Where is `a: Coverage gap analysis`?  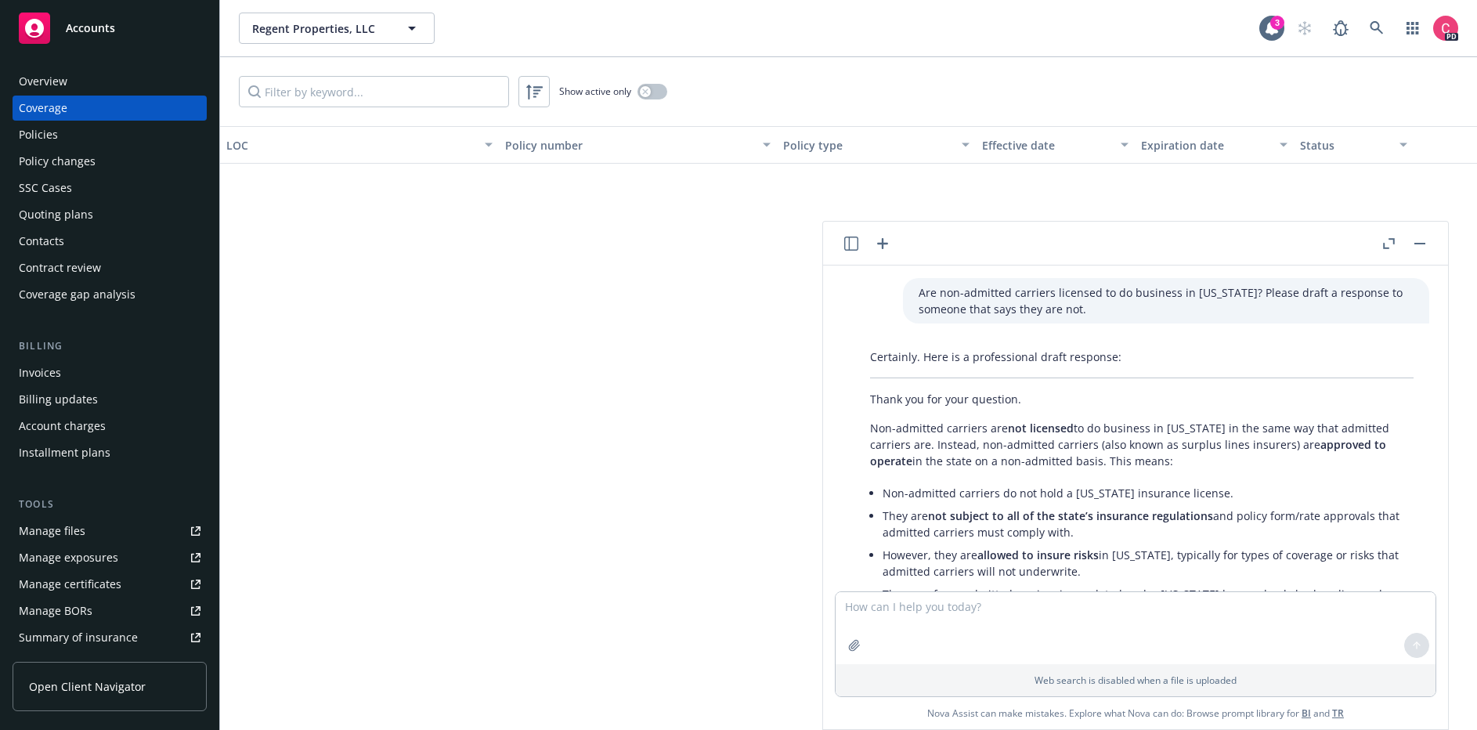 a: Coverage gap analysis is located at coordinates (110, 294).